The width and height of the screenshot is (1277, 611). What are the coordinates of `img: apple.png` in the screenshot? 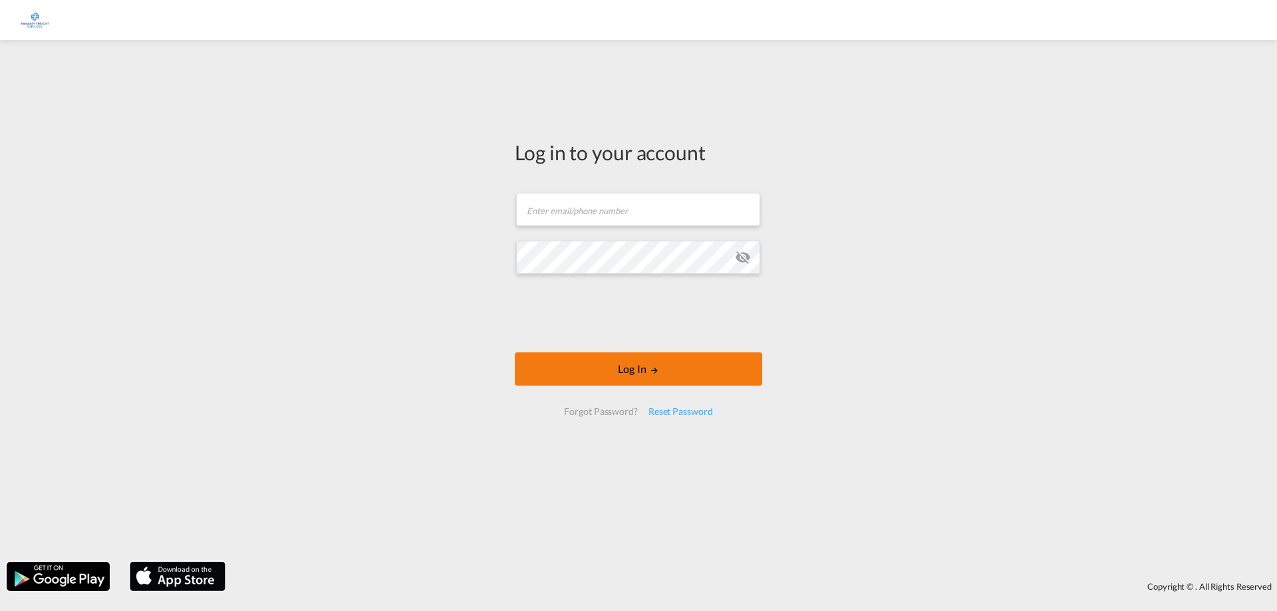 It's located at (178, 577).